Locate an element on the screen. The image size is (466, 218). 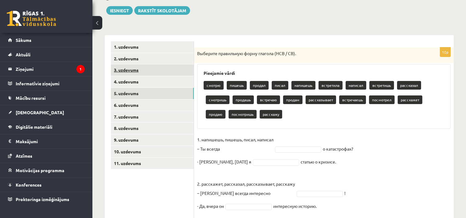
span: Digitālie materiāli is located at coordinates (34, 127).